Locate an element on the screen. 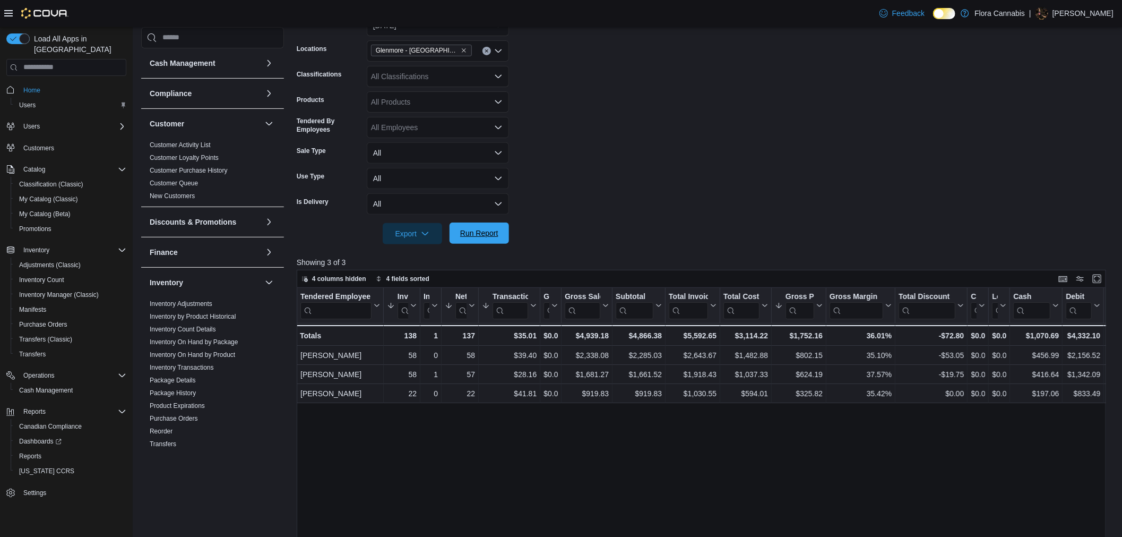  span: Cash Management is located at coordinates (71, 390).